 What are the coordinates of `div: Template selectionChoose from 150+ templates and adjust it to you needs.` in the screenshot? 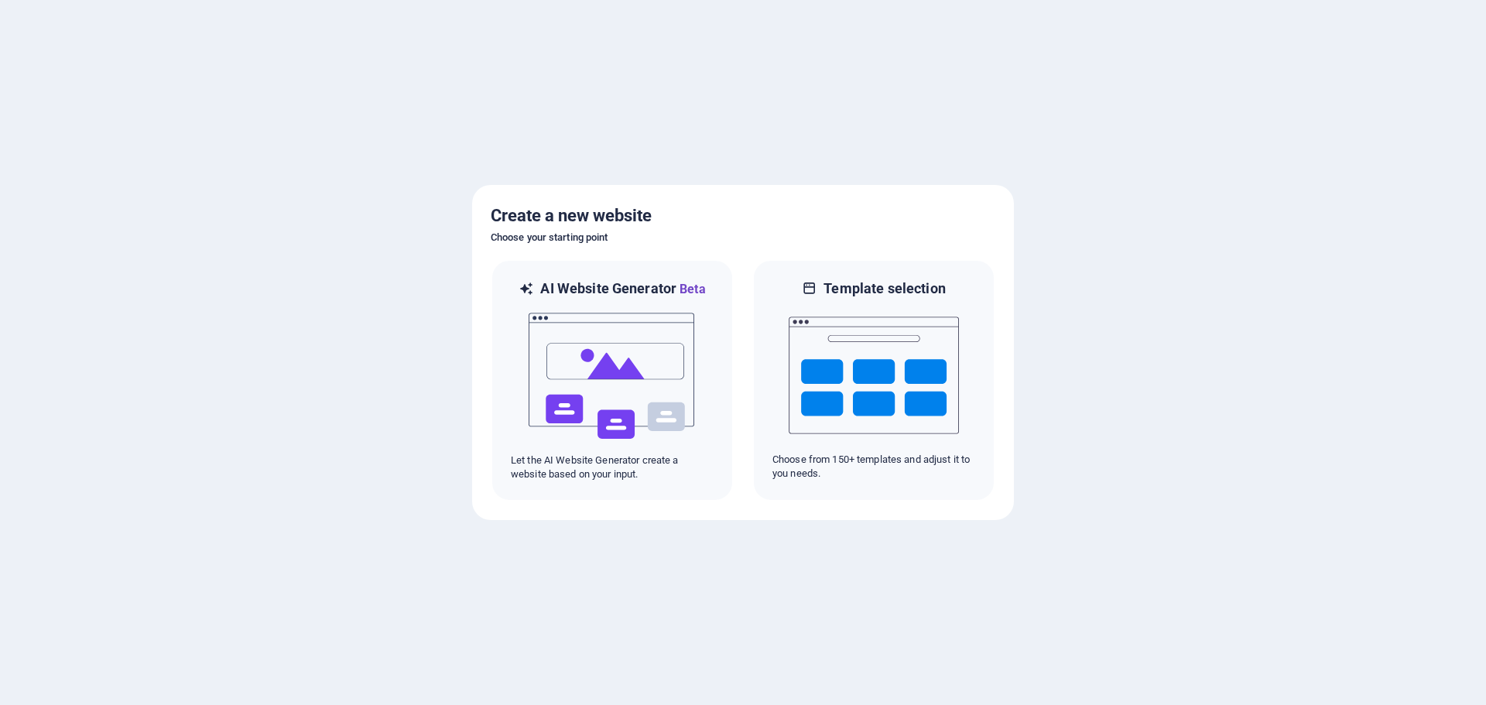 It's located at (874, 380).